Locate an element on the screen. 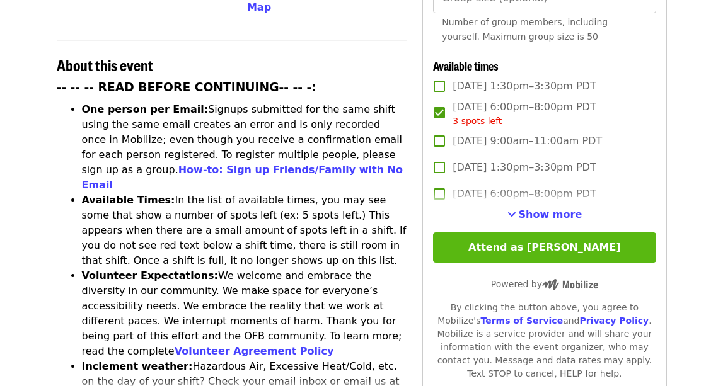  strong: Available Times: is located at coordinates (129, 200).